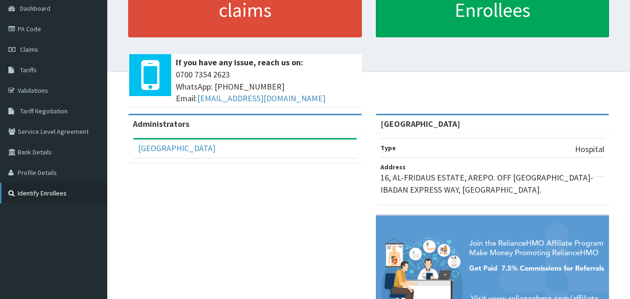 This screenshot has height=299, width=630. What do you see at coordinates (44, 111) in the screenshot?
I see `span: Tariff Negotiation` at bounding box center [44, 111].